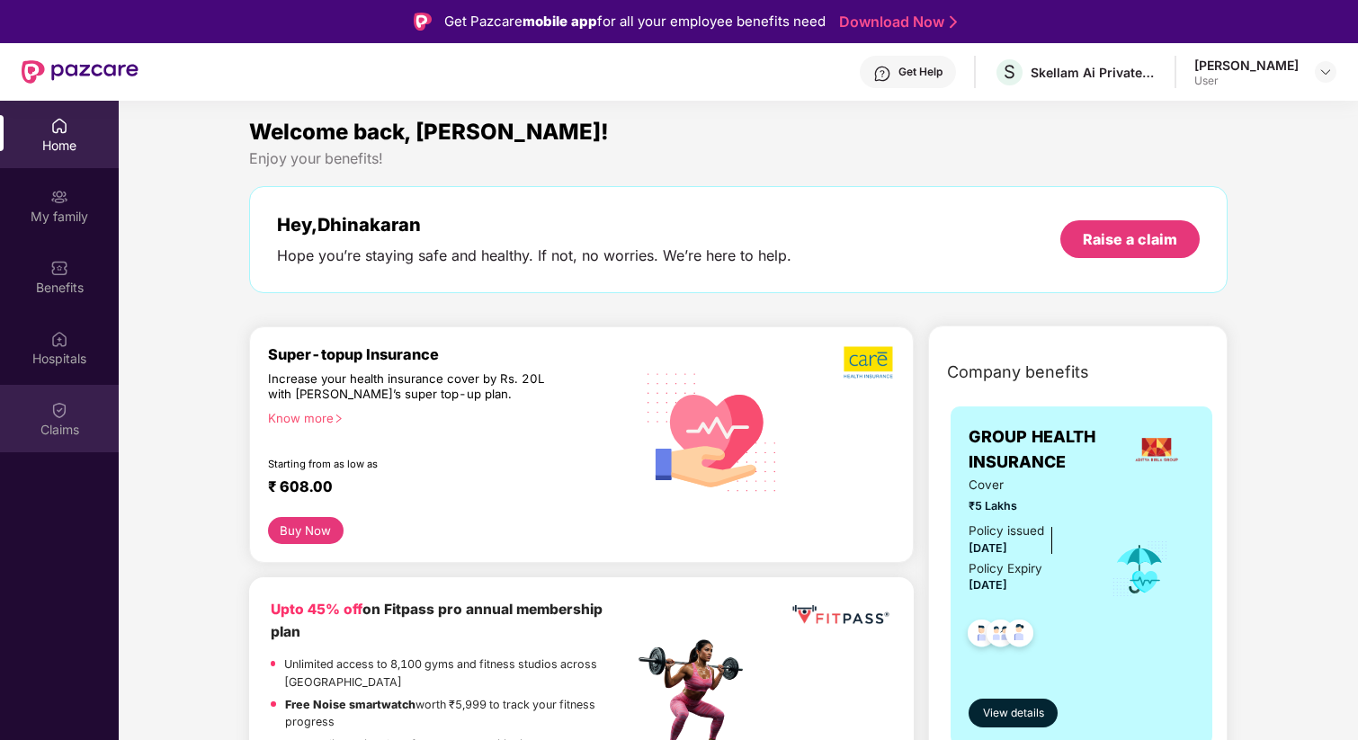  I want to click on b: on Fitpass pro annual membership plan, so click(436, 620).